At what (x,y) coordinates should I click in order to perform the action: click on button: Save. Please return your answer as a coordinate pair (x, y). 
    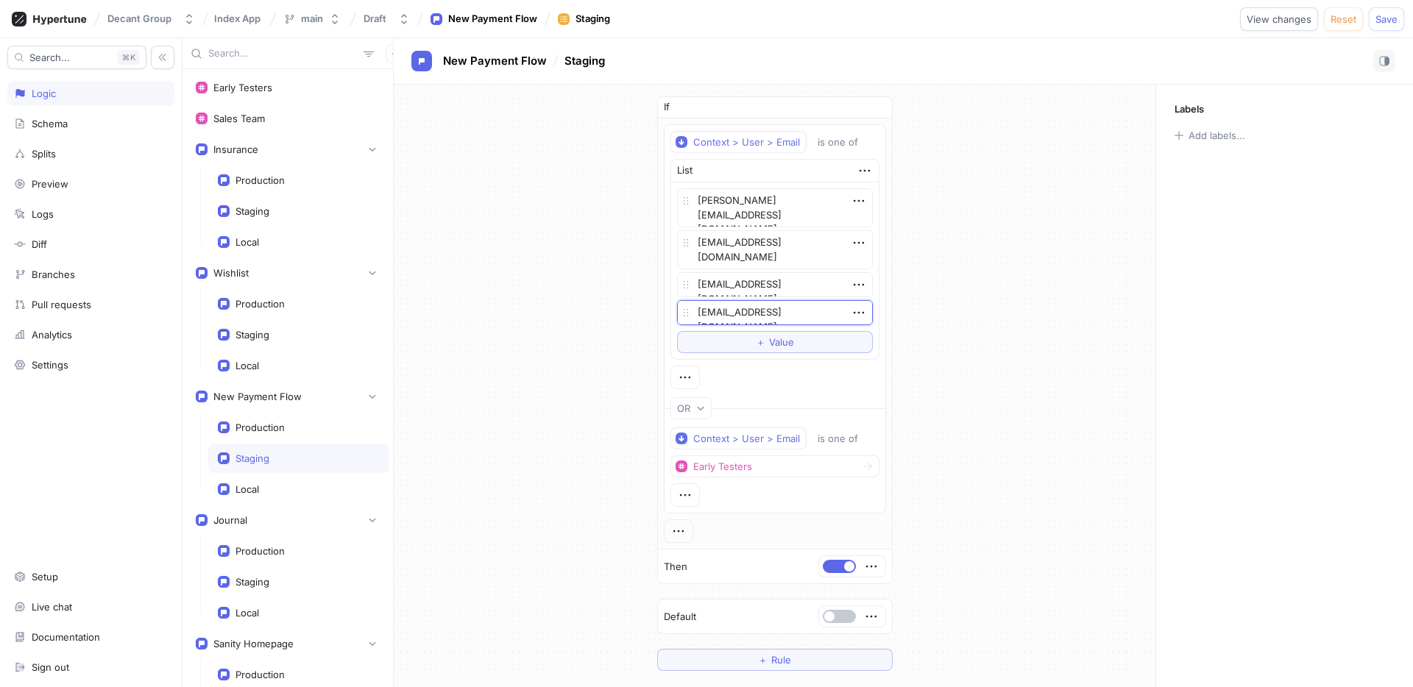
    Looking at the image, I should click on (1387, 19).